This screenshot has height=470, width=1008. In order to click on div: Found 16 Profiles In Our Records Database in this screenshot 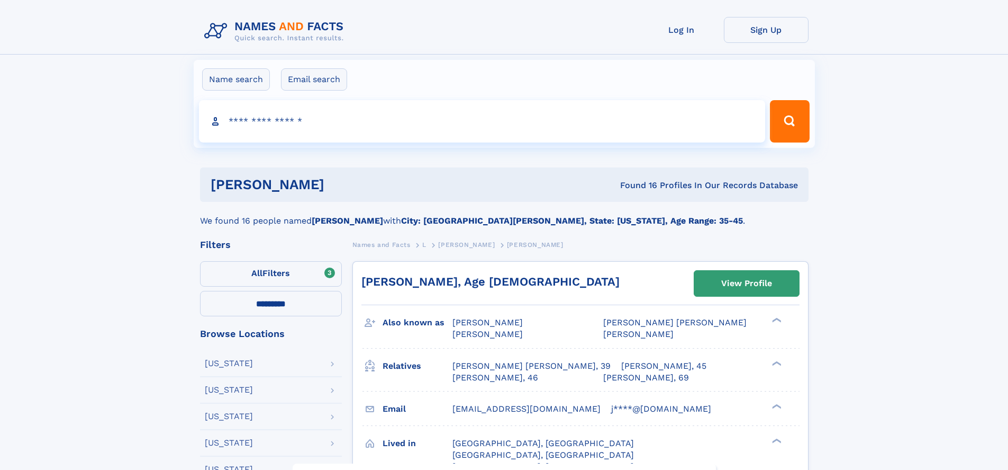, I will do `click(635, 185)`.